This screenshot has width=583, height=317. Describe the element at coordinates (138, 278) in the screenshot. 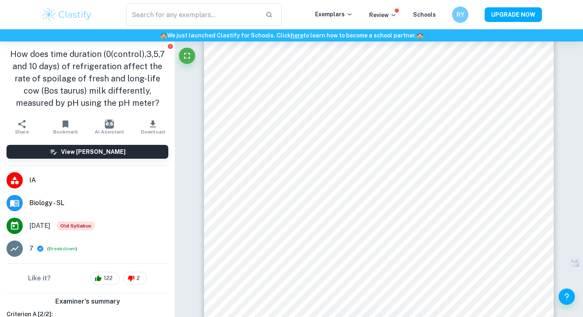

I see `span: 2` at that location.